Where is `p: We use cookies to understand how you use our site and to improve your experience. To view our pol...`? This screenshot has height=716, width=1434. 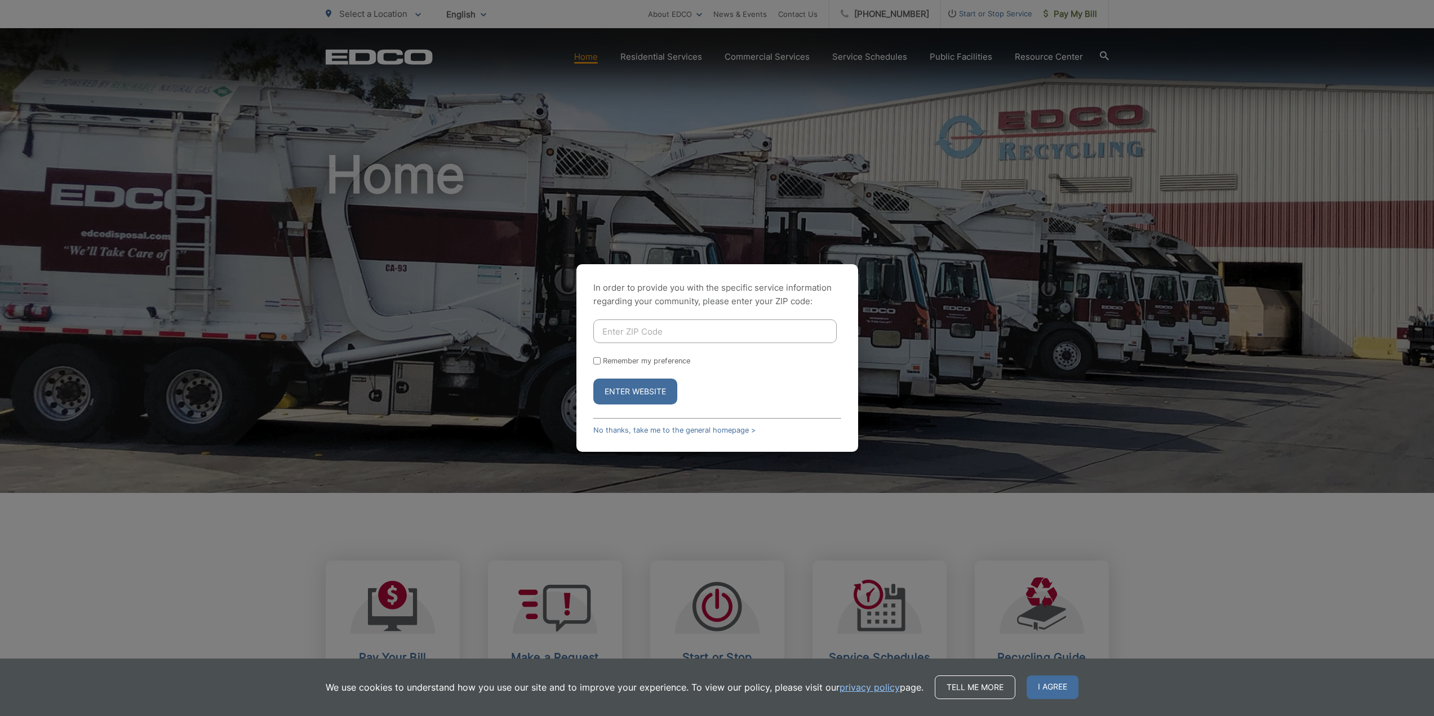 p: We use cookies to understand how you use our site and to improve your experience. To view our pol... is located at coordinates (624, 687).